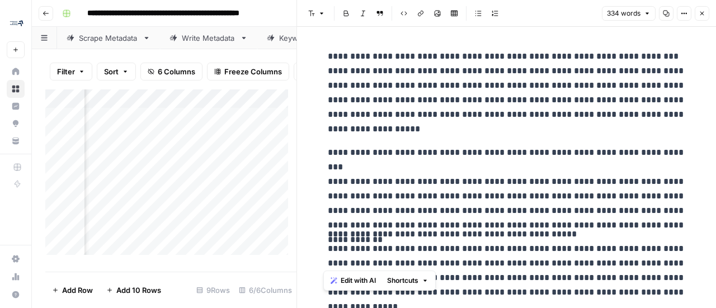  I want to click on span: 334 words, so click(624, 13).